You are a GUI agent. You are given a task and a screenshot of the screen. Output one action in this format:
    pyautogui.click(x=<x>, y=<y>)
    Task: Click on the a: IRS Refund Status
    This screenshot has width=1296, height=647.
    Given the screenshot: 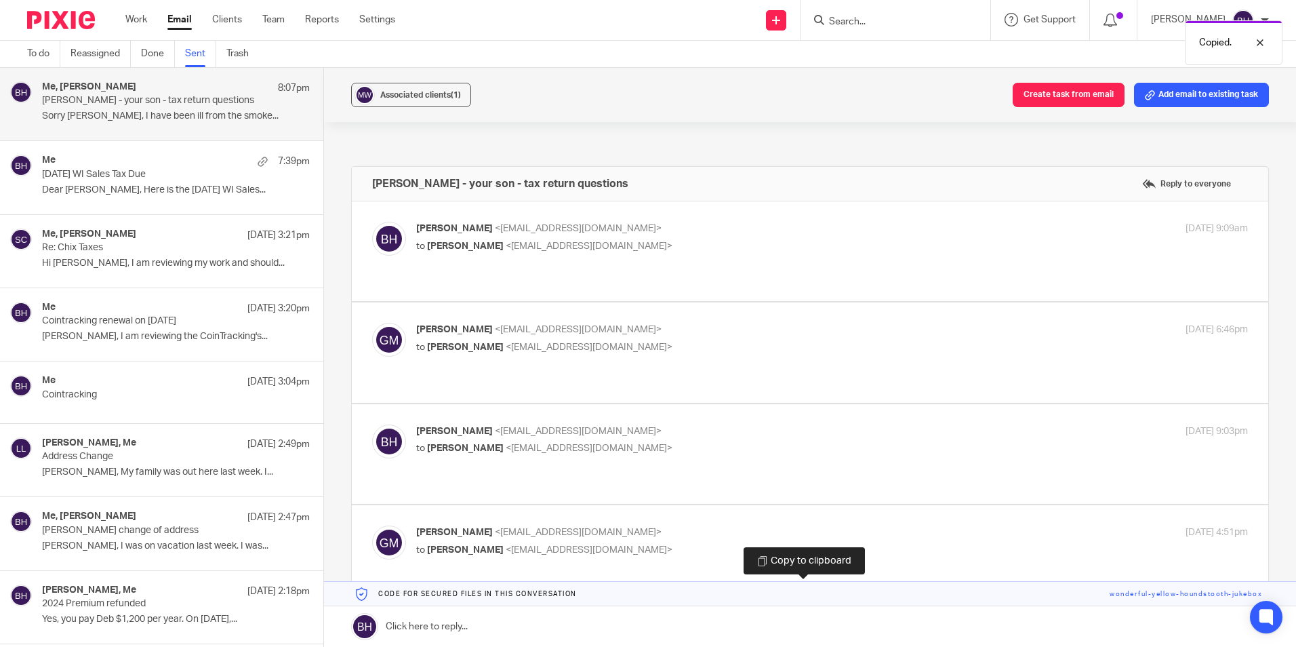 What is the action you would take?
    pyautogui.click(x=102, y=213)
    